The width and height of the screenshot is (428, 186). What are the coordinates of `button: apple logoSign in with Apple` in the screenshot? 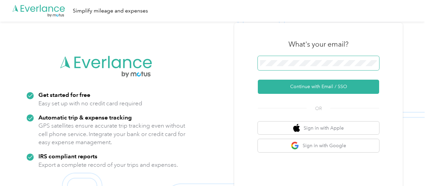 It's located at (318, 128).